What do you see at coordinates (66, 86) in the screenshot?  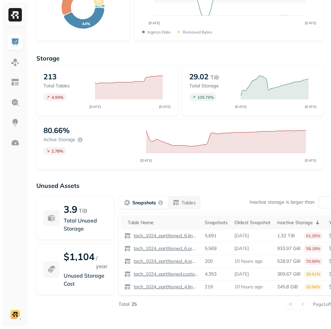 I see `p: Total tables` at bounding box center [66, 86].